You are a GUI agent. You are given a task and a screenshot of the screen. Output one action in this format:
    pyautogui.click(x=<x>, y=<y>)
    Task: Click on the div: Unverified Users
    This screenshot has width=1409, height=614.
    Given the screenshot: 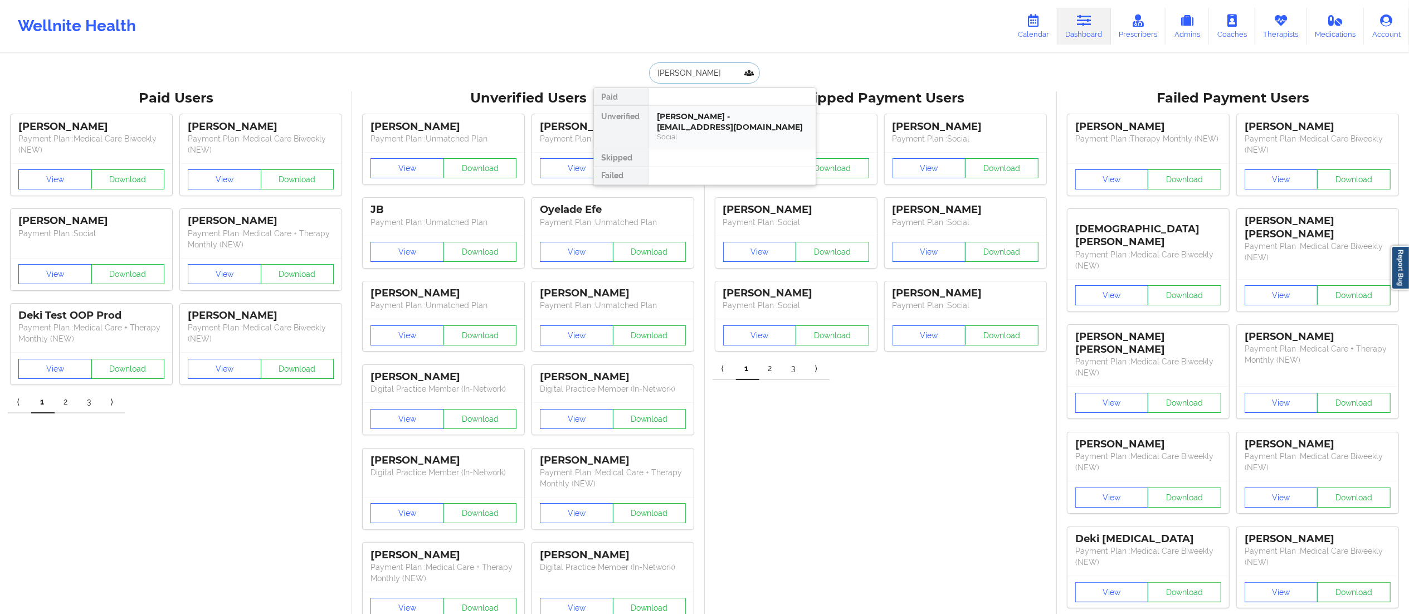 What is the action you would take?
    pyautogui.click(x=528, y=98)
    